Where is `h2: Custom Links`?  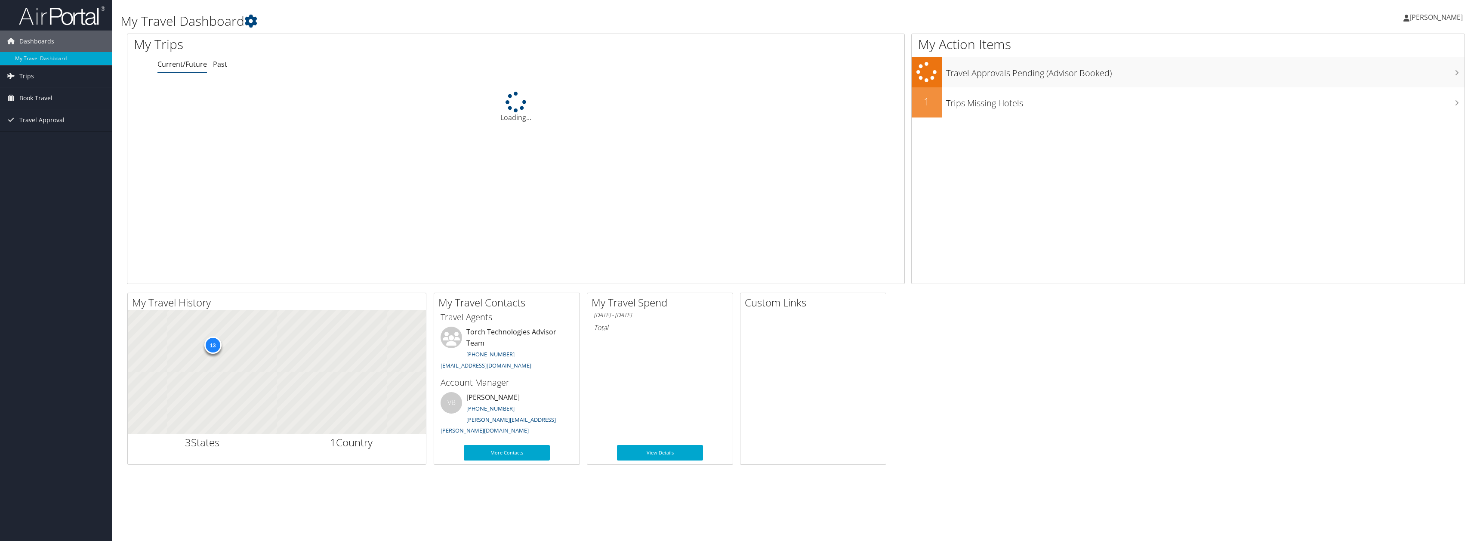
h2: Custom Links is located at coordinates (816, 303).